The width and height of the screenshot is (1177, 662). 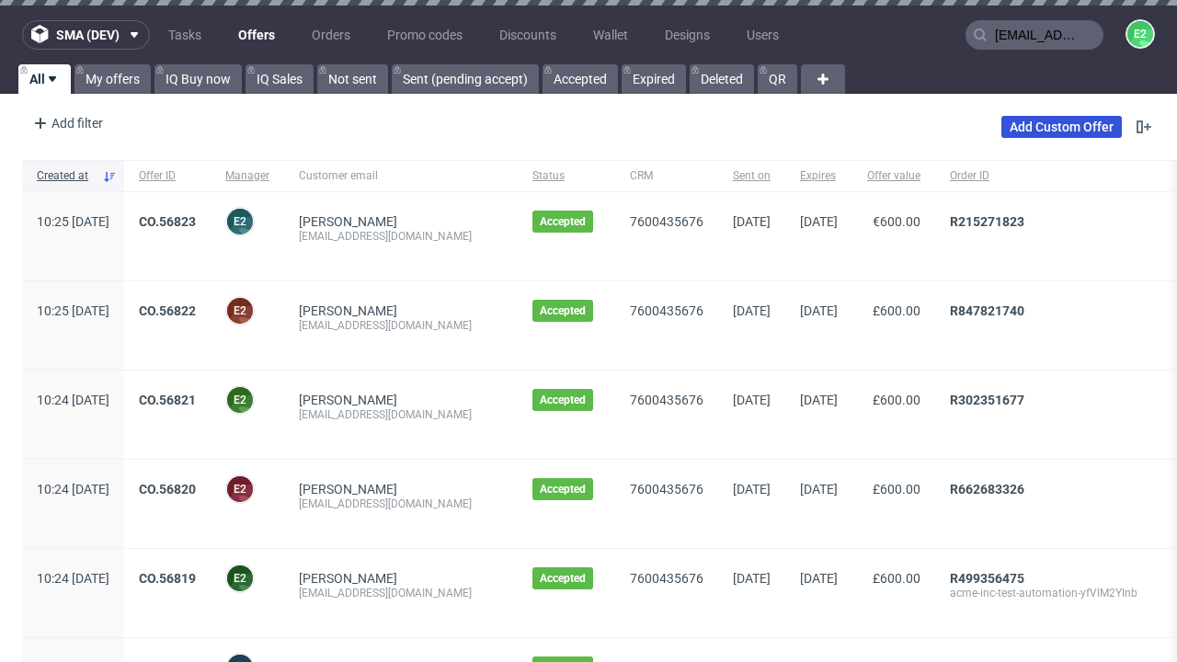 I want to click on a: Expired, so click(x=654, y=79).